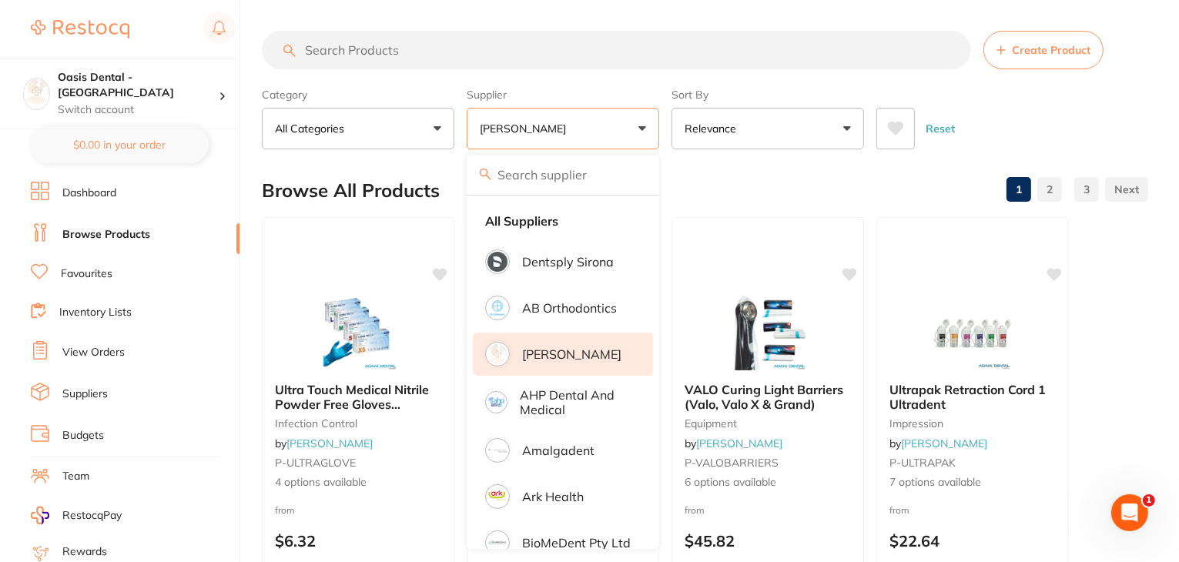  What do you see at coordinates (967, 397) in the screenshot?
I see `span: Ultrapak Retraction Cord 1 Ultradent` at bounding box center [967, 397].